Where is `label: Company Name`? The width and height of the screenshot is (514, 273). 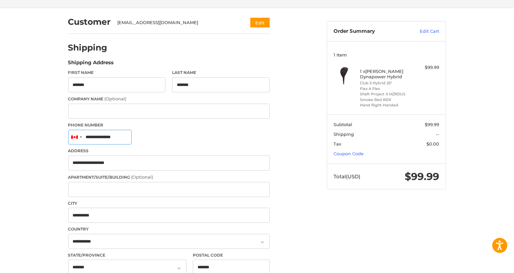
label: Company Name is located at coordinates (169, 99).